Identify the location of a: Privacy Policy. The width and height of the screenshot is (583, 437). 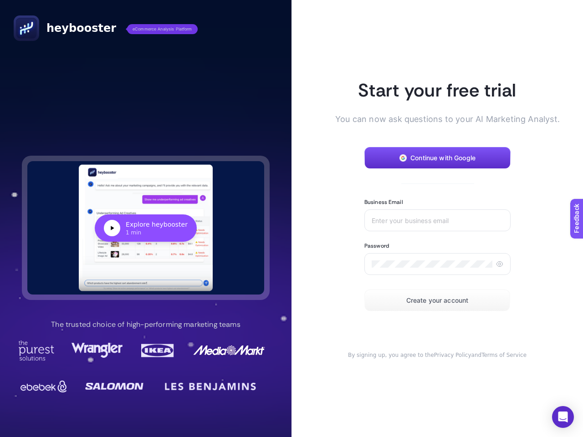
(453, 355).